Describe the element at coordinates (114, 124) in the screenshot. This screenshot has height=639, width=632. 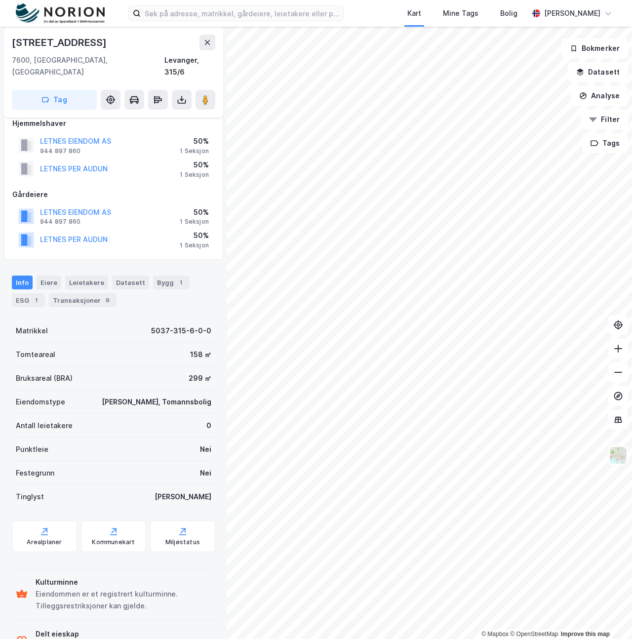
I see `div: Hjemmelshaver` at that location.